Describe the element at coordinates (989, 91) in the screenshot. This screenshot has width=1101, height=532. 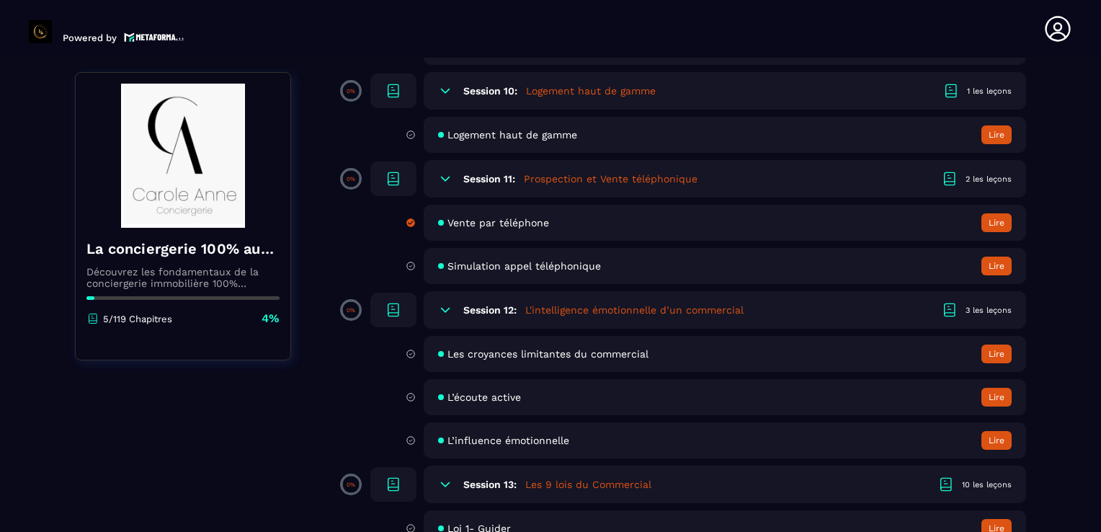
I see `div: 1 les leçons` at that location.